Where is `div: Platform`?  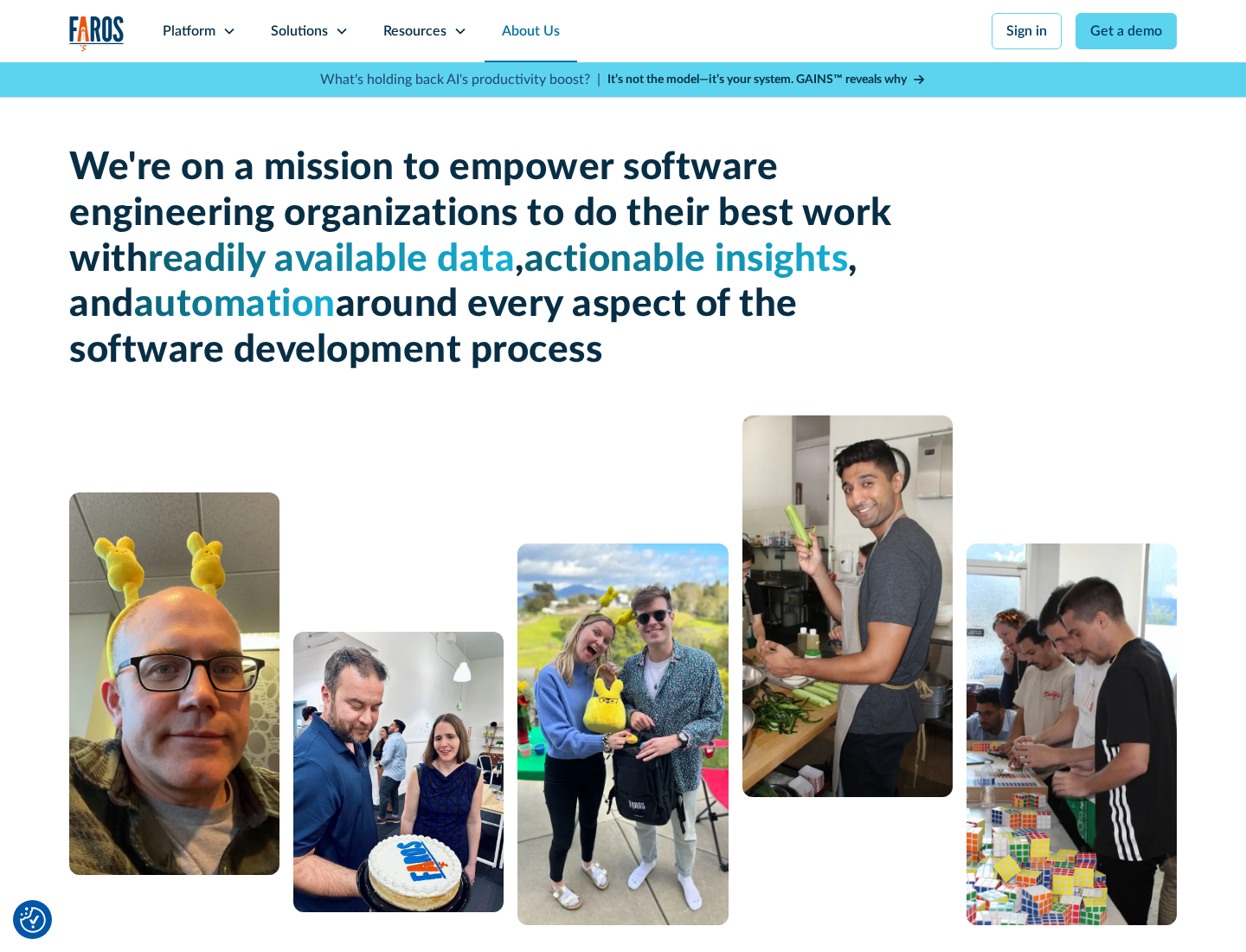 div: Platform is located at coordinates (189, 32).